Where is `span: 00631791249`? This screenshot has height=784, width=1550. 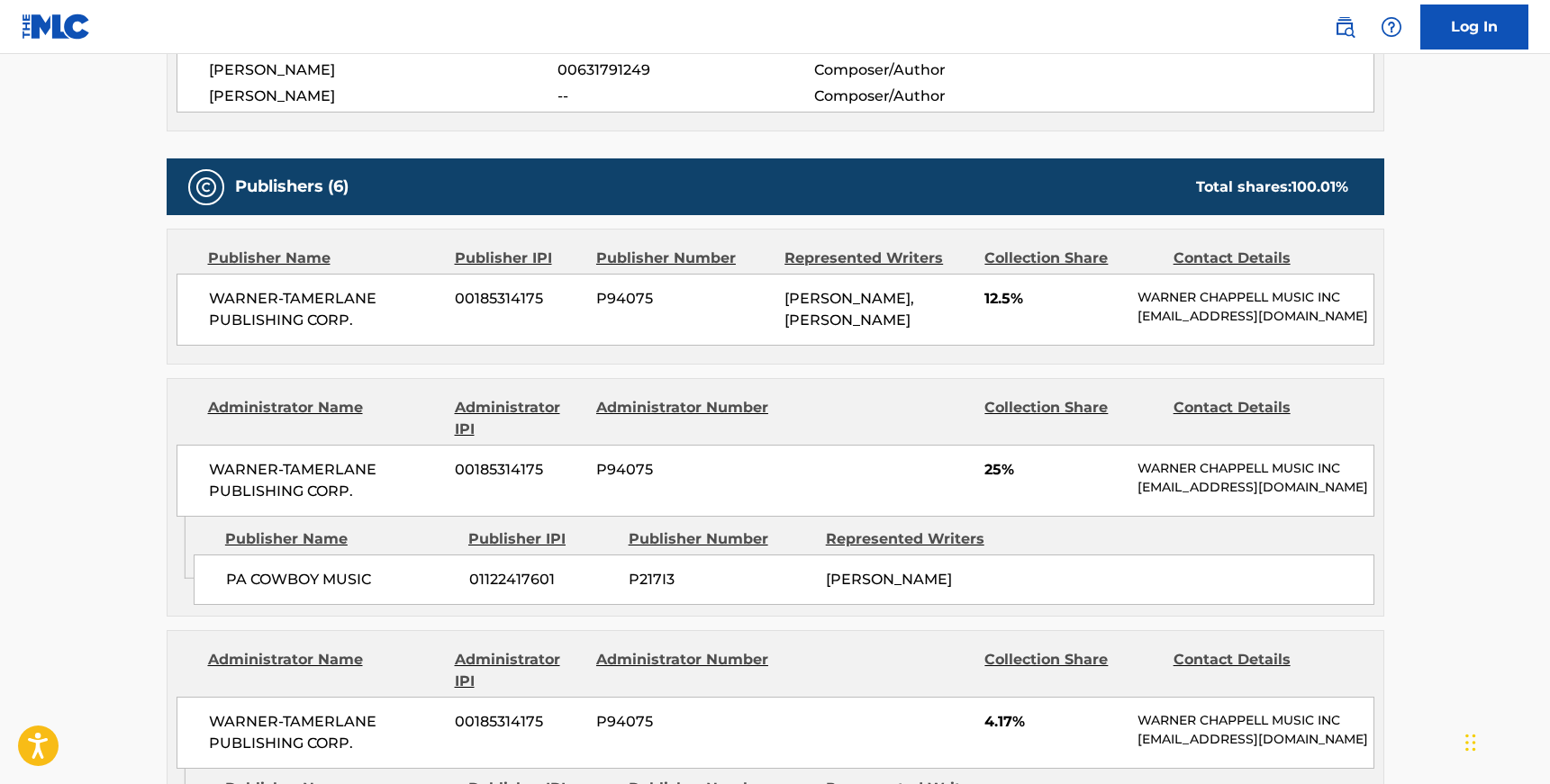
span: 00631791249 is located at coordinates (685, 70).